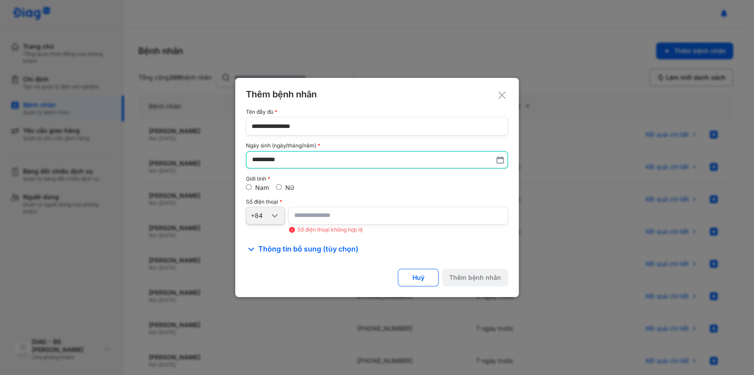  I want to click on button: Thêm bệnh nhân, so click(475, 278).